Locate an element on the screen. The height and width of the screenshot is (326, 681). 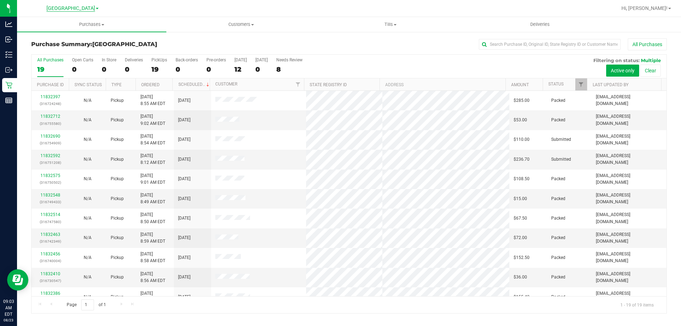
button: Active only is located at coordinates (623, 71).